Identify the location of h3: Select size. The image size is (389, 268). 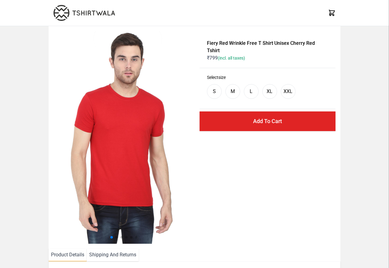
(267, 77).